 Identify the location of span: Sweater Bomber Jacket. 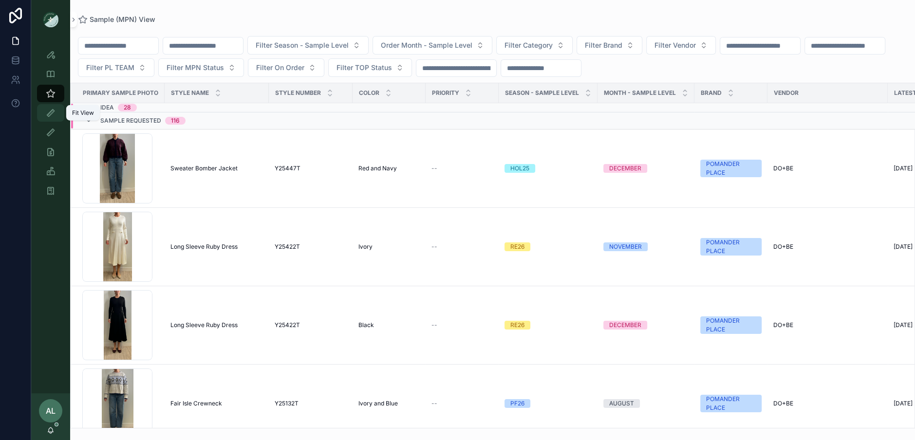
(204, 168).